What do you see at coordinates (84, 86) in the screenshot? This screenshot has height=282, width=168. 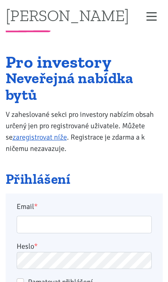 I see `h2: Neveřejná nabídka bytů` at bounding box center [84, 86].